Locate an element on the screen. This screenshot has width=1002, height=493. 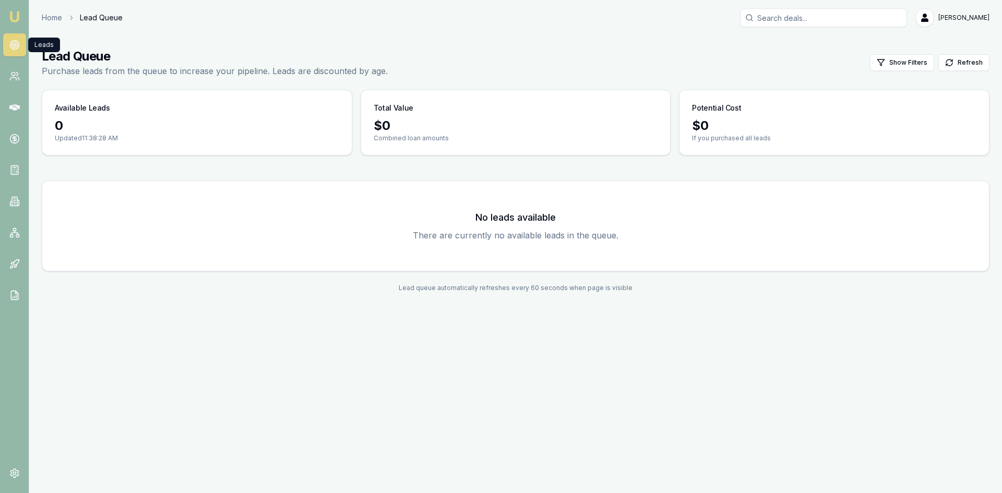
a: Home is located at coordinates (52, 18).